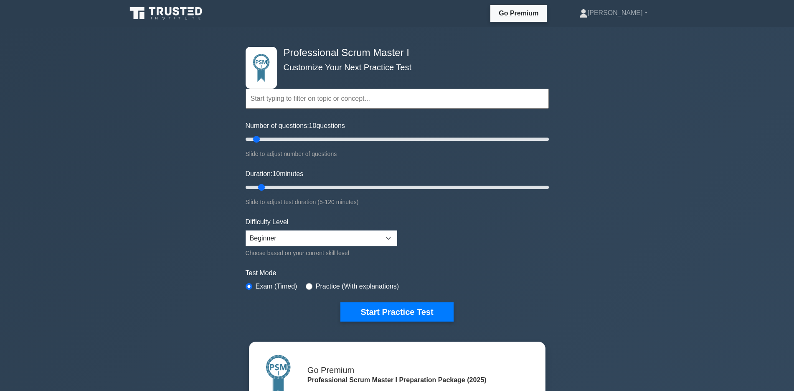  I want to click on label: Duration: minutes, so click(274, 174).